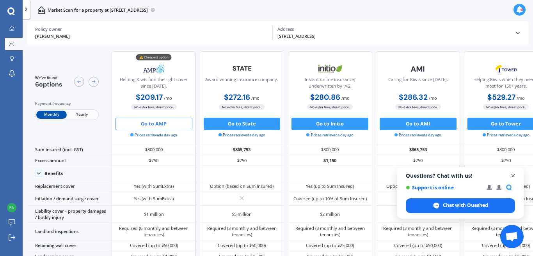 Image resolution: width=533 pixels, height=256 pixels. I want to click on div: $2 million, so click(330, 215).